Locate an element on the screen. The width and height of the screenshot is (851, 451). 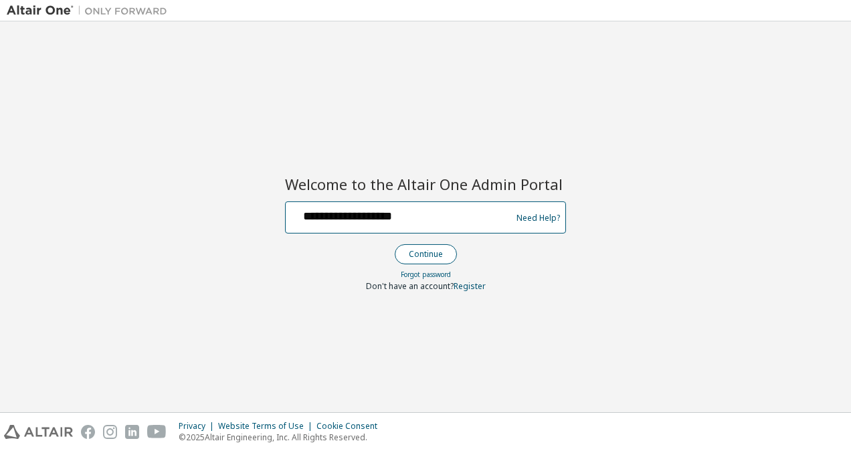
p: © 2025 Altair Engineering, Inc. All Rights Reserved. is located at coordinates (282, 437).